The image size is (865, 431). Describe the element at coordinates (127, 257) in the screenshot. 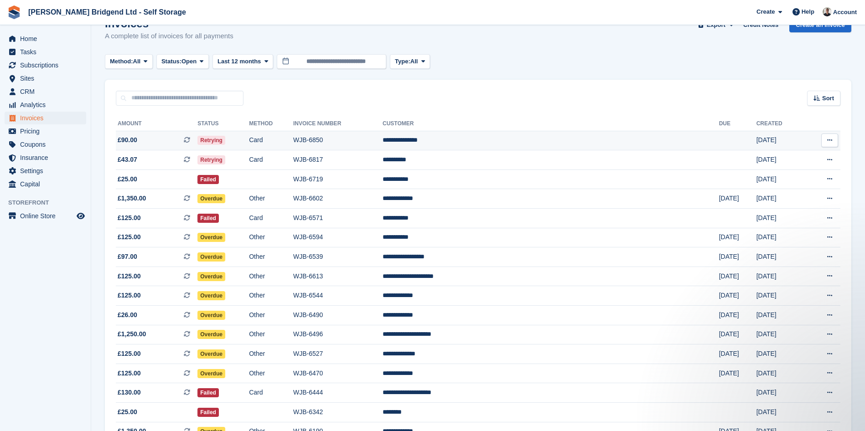

I see `span: £97.00` at that location.